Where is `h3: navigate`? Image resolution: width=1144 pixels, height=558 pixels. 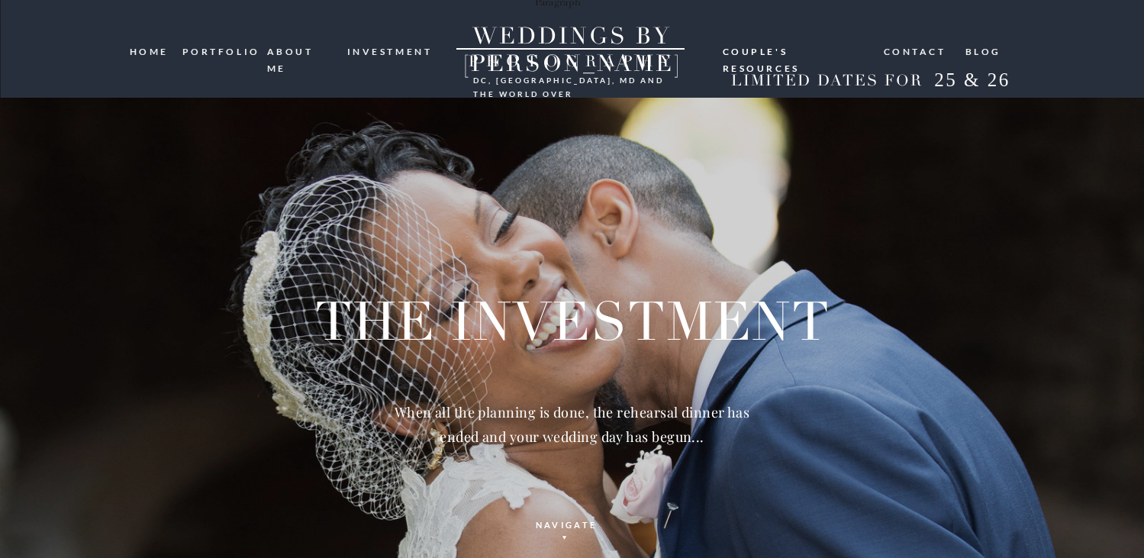 h3: navigate is located at coordinates (566, 526).